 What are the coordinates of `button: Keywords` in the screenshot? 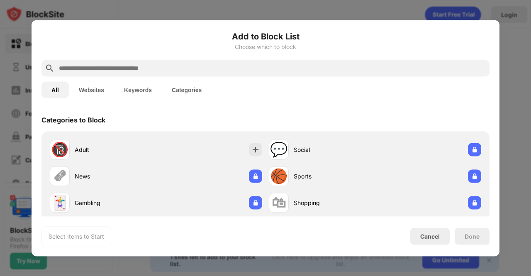 It's located at (138, 90).